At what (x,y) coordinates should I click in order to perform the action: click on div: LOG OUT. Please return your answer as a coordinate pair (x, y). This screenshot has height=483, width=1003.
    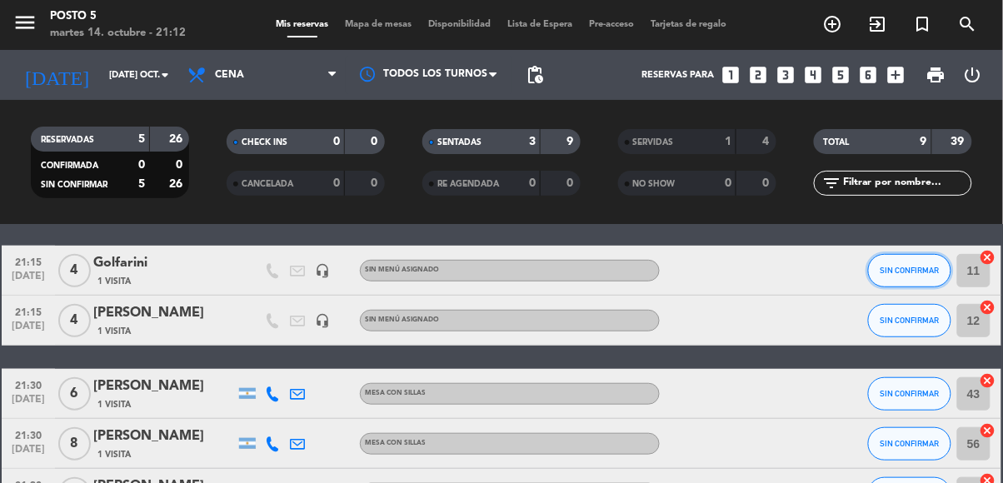
    Looking at the image, I should click on (972, 75).